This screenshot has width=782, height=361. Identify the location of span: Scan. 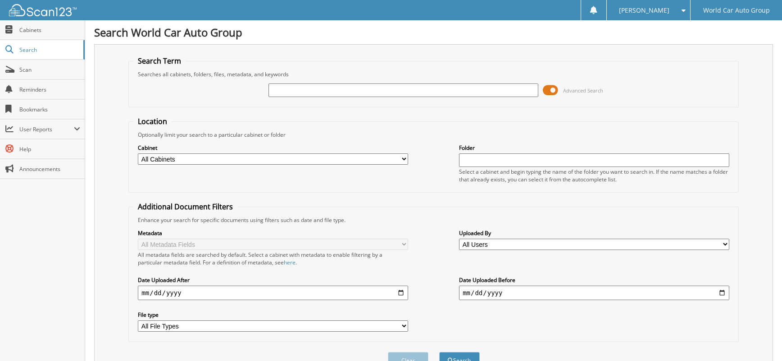
(50, 69).